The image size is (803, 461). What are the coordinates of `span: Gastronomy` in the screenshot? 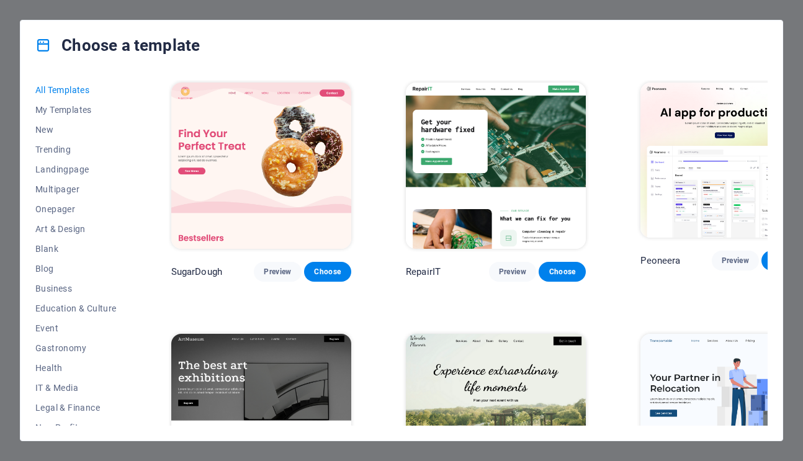 It's located at (76, 348).